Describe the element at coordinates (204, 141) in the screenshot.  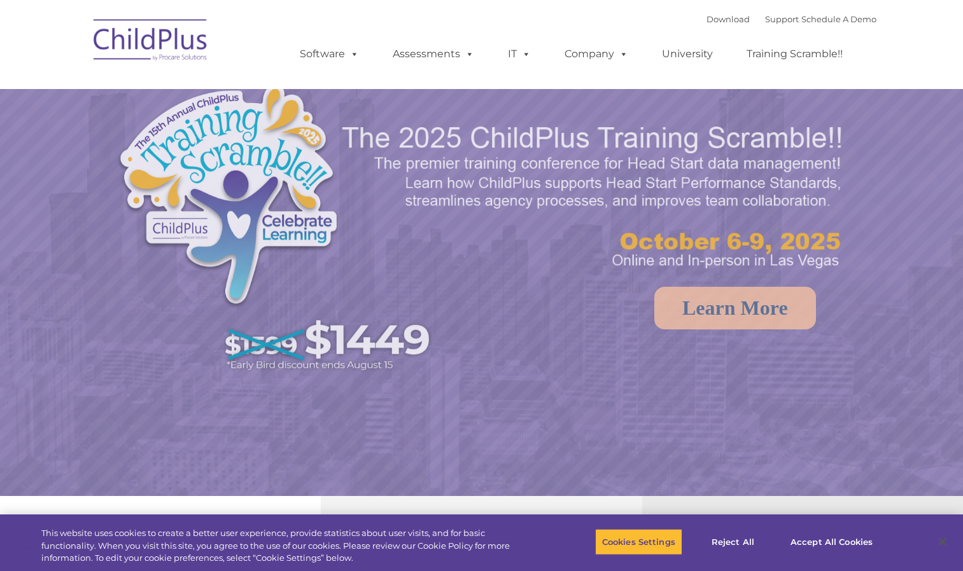
I see `span: Phone number` at that location.